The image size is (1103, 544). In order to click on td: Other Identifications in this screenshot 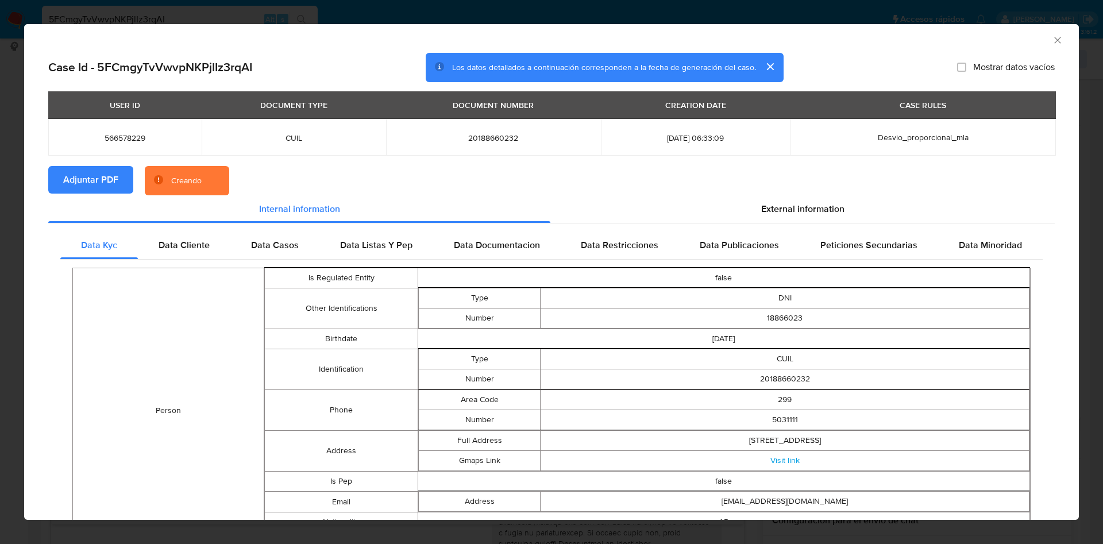, I will do `click(341, 308)`.